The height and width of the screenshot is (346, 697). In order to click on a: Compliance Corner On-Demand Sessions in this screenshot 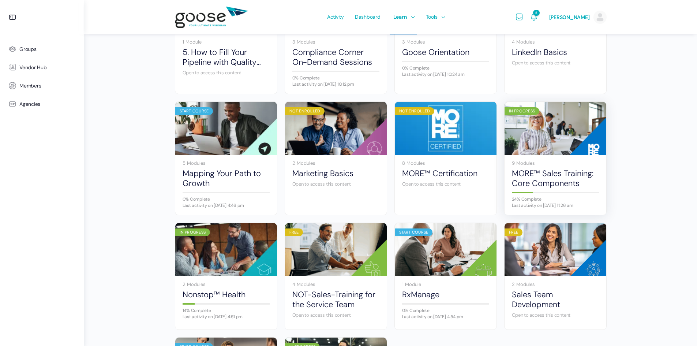, I will do `click(336, 57)`.